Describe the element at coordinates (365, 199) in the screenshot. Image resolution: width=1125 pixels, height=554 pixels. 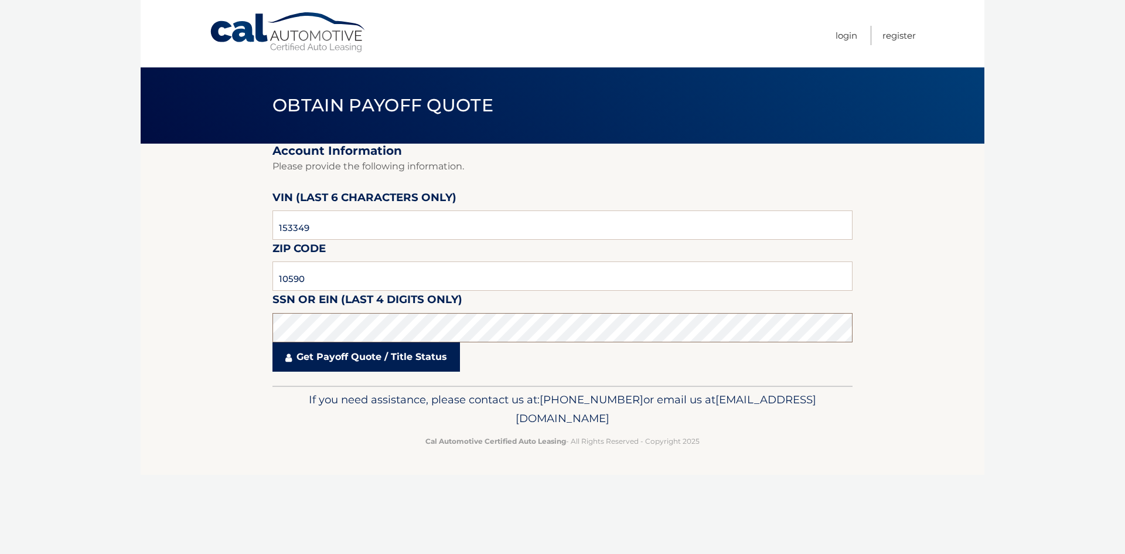
I see `label: VIN (last 6 characters only)` at that location.